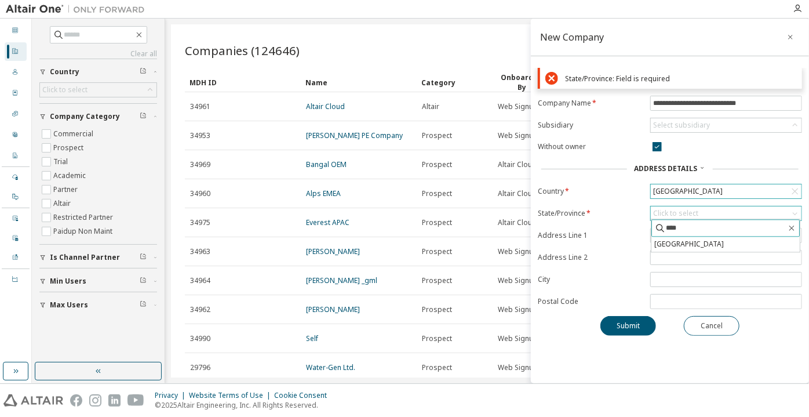  What do you see at coordinates (85, 116) in the screenshot?
I see `span: Company Category` at bounding box center [85, 116].